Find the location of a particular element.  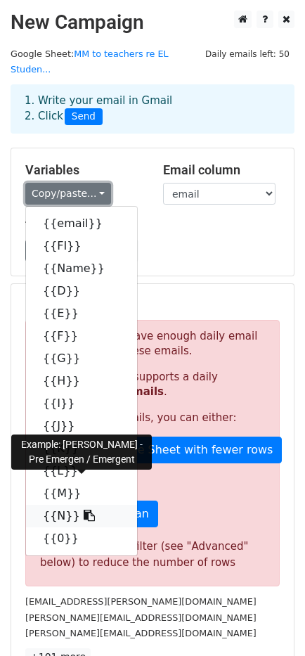

div: 1. Write your email in Gmail 2. Click is located at coordinates (153, 109).